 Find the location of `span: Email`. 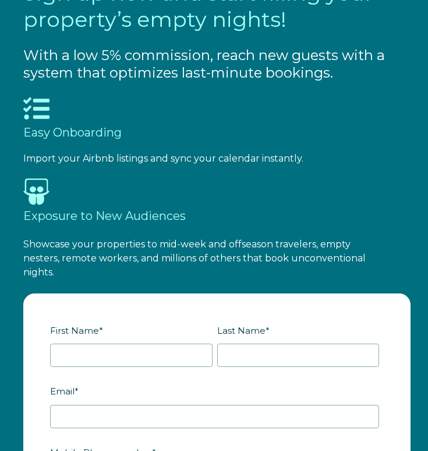

span: Email is located at coordinates (62, 391).